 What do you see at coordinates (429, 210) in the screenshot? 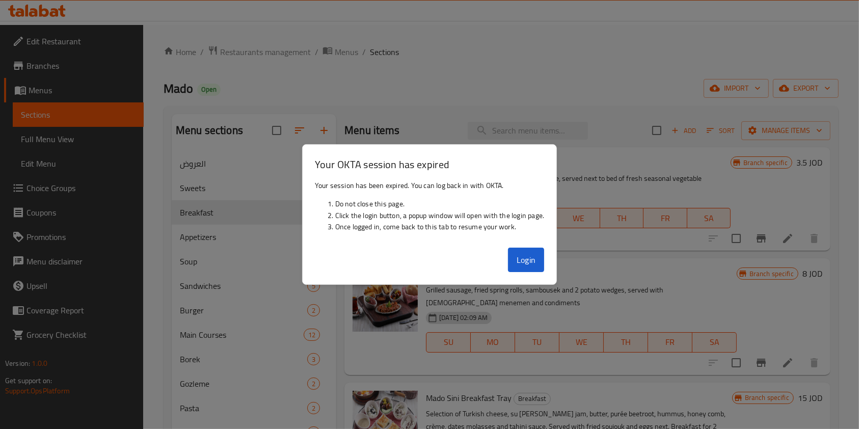
I see `div: Your session has been expired. You can log back in with OKTA.` at bounding box center [429, 210].